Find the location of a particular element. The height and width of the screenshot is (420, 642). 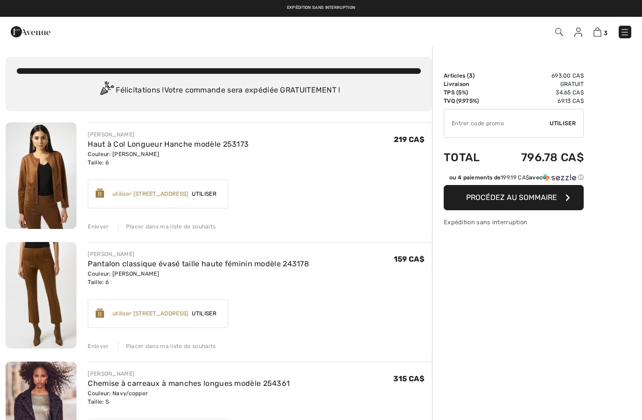

img: Mes infos is located at coordinates (578, 32).